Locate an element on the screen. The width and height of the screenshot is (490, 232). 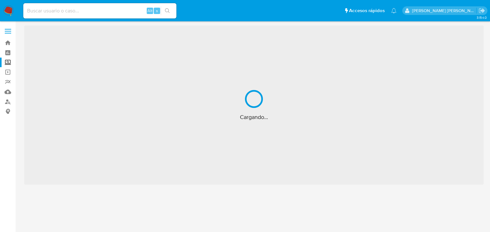
span: Cargando... is located at coordinates (254, 117).